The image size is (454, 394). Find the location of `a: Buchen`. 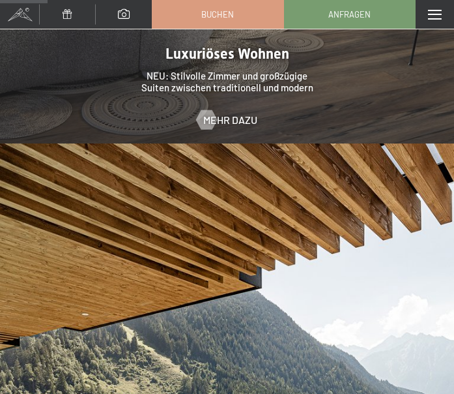

a: Buchen is located at coordinates (218, 14).